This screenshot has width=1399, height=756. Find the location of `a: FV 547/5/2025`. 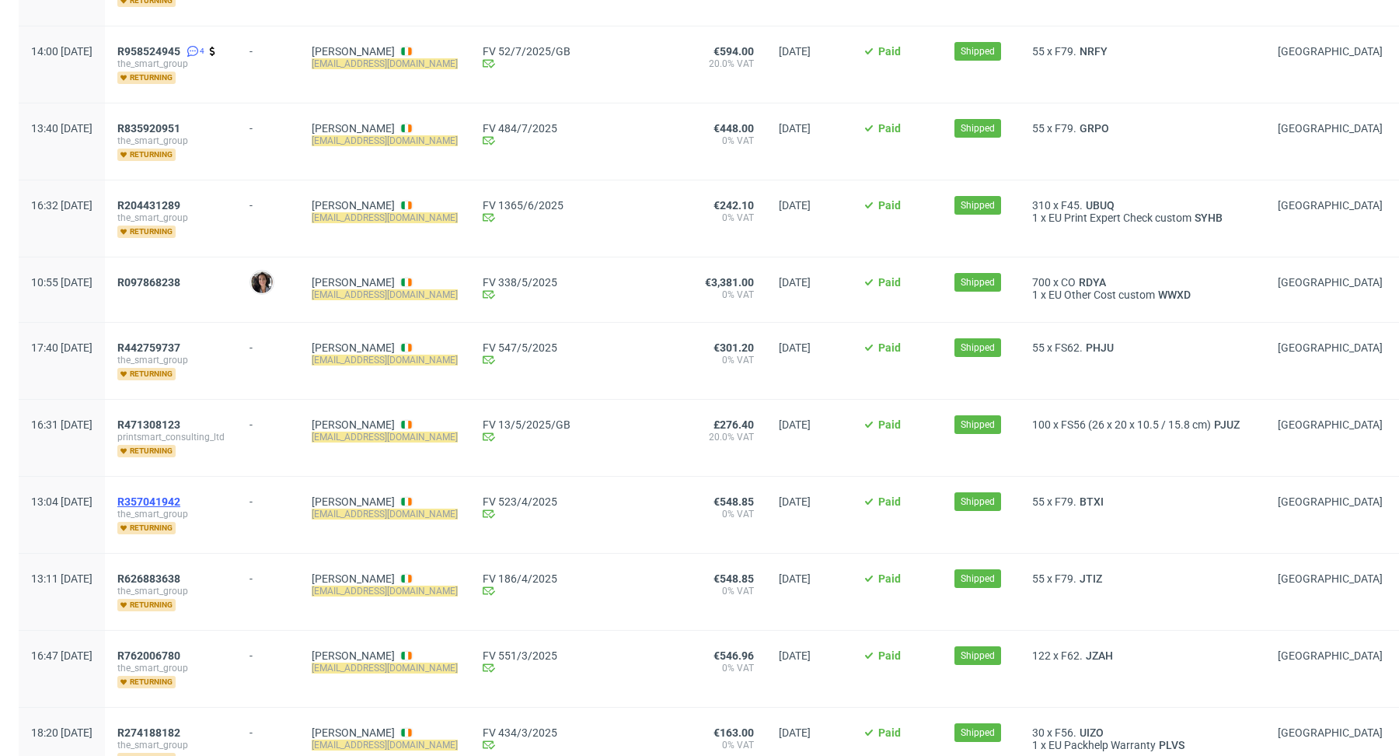

a: FV 547/5/2025 is located at coordinates (578, 348).